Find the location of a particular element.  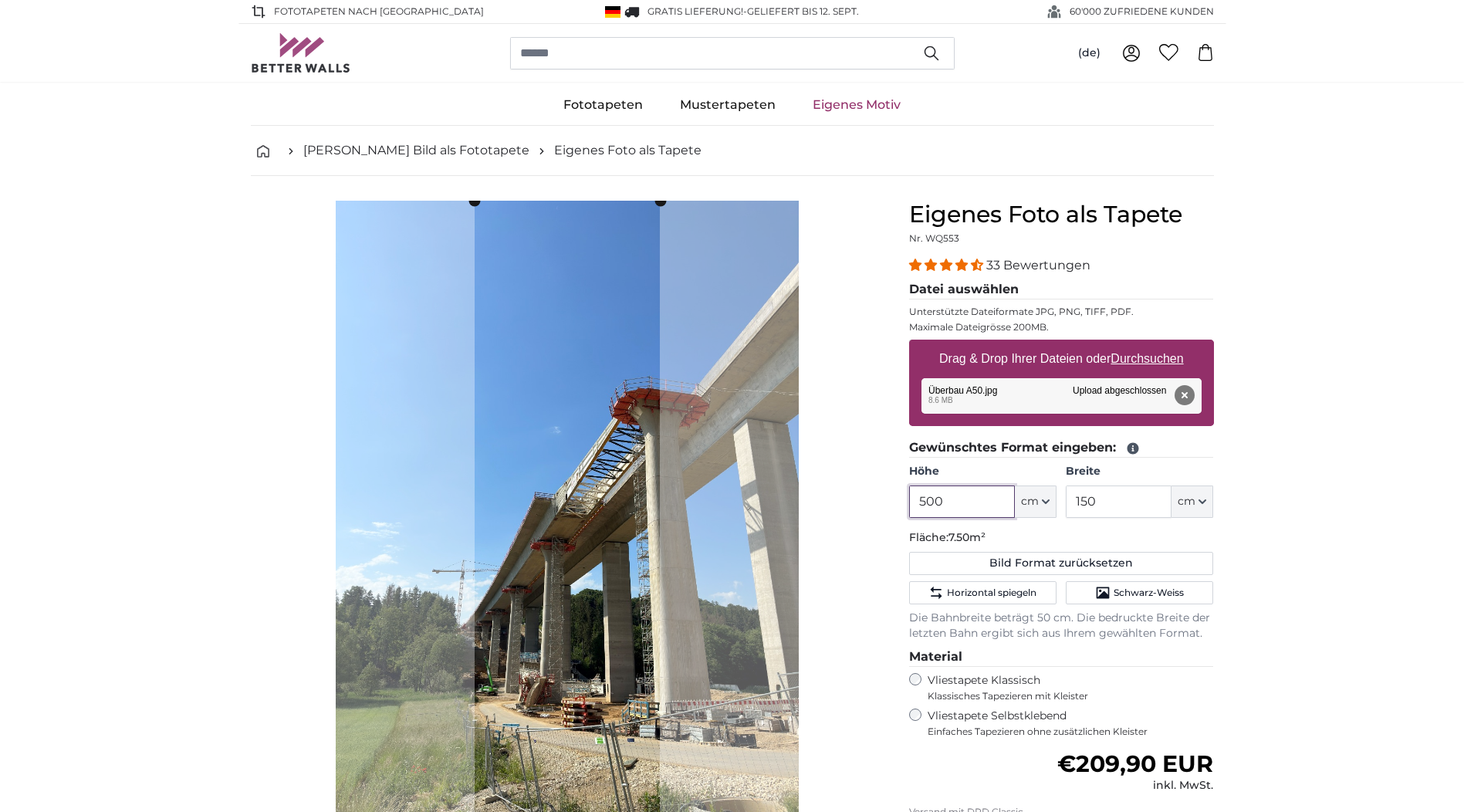

span: 60'000 ZUFRIEDENE KUNDEN is located at coordinates (1142, 12).